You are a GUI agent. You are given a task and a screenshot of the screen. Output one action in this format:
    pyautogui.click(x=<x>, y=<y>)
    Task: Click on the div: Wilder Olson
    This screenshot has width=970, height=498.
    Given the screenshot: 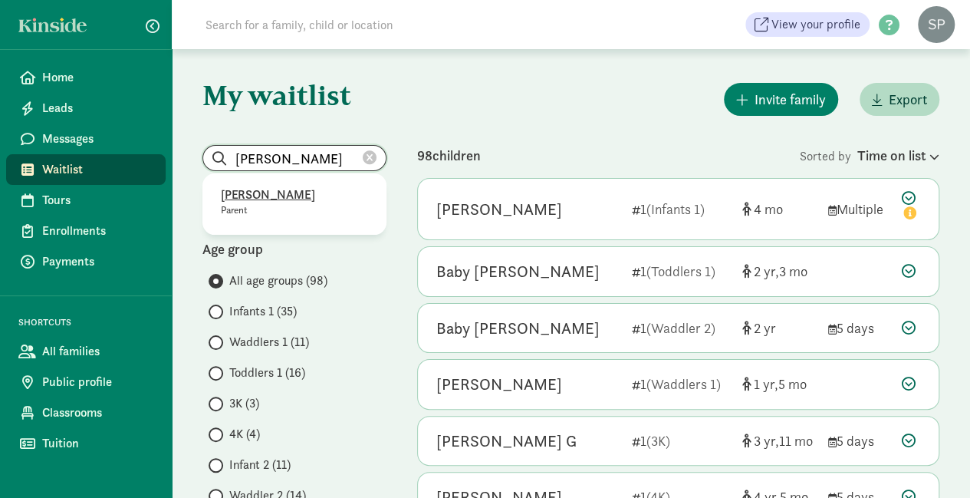 What is the action you would take?
    pyautogui.click(x=499, y=384)
    